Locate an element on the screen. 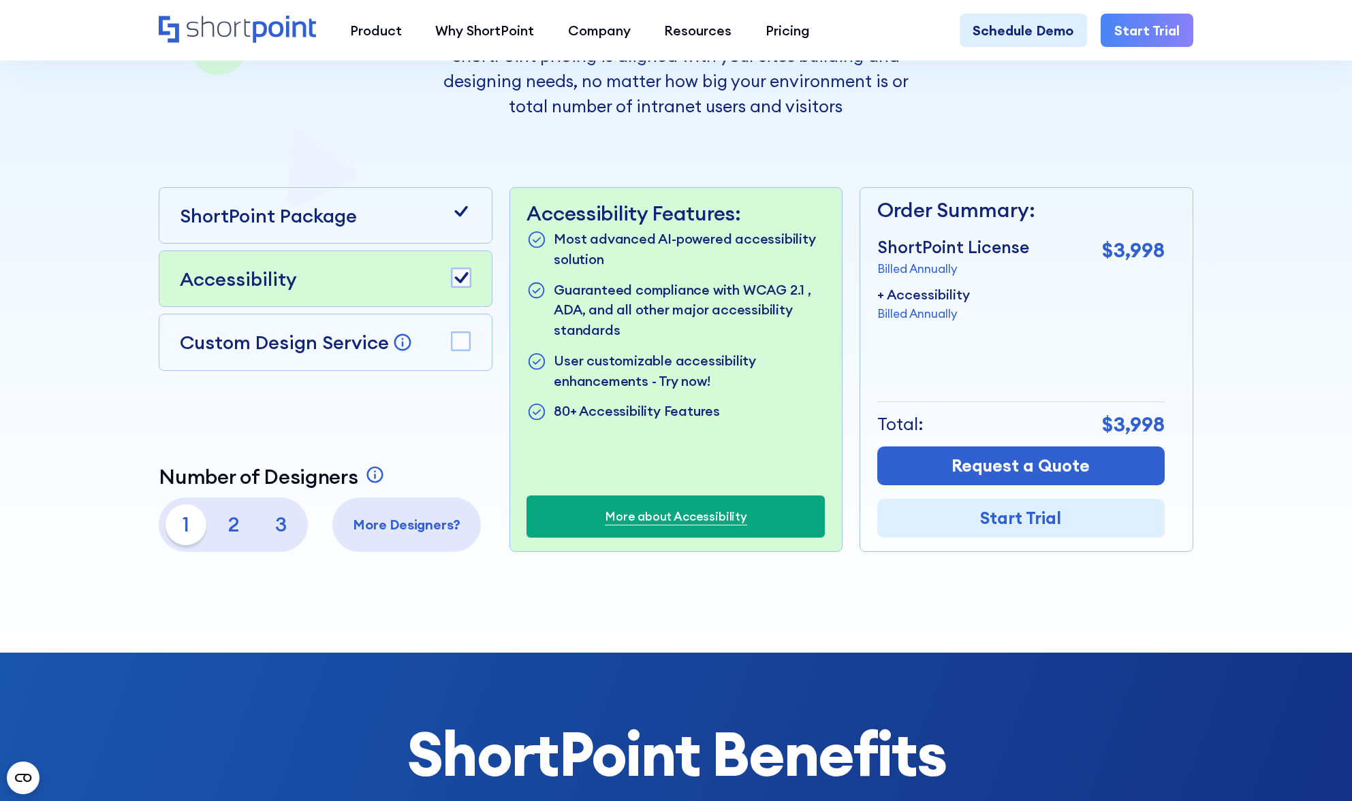  a: Number of Designers is located at coordinates (273, 477).